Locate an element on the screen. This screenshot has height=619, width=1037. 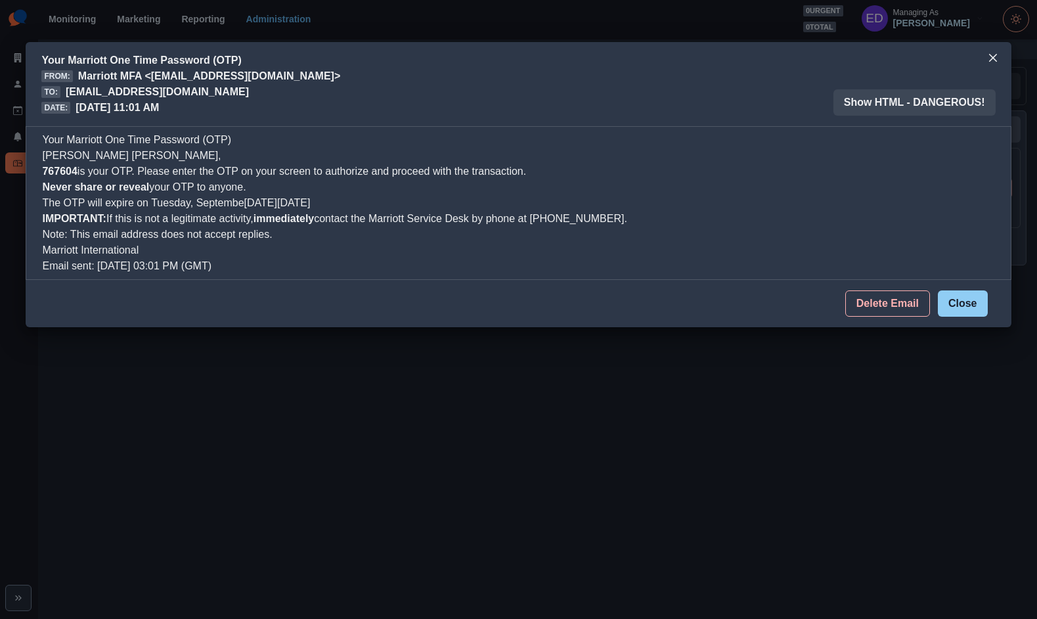
p: Your Marriott One Time Password (OTP) is located at coordinates (191, 60).